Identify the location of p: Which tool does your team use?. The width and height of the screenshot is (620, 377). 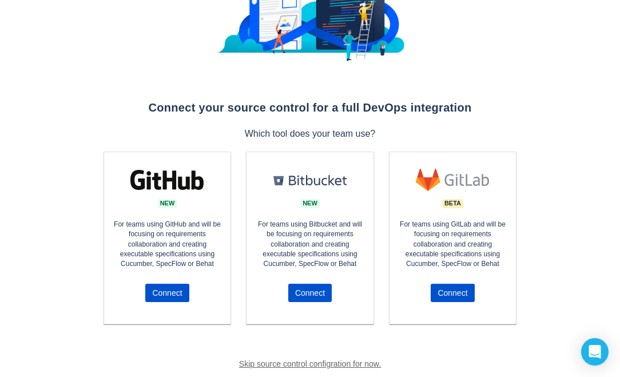
(310, 134).